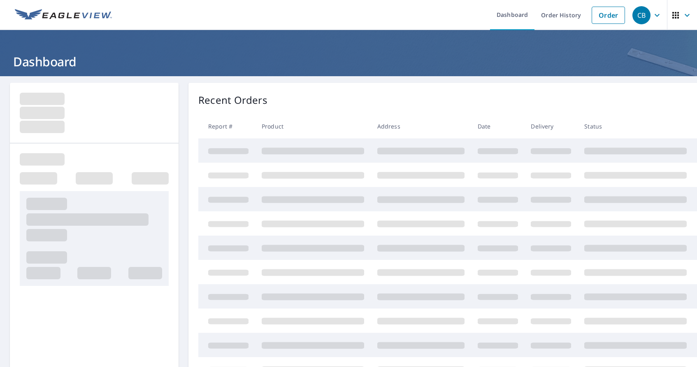 Image resolution: width=697 pixels, height=367 pixels. Describe the element at coordinates (313, 126) in the screenshot. I see `th: Product` at that location.